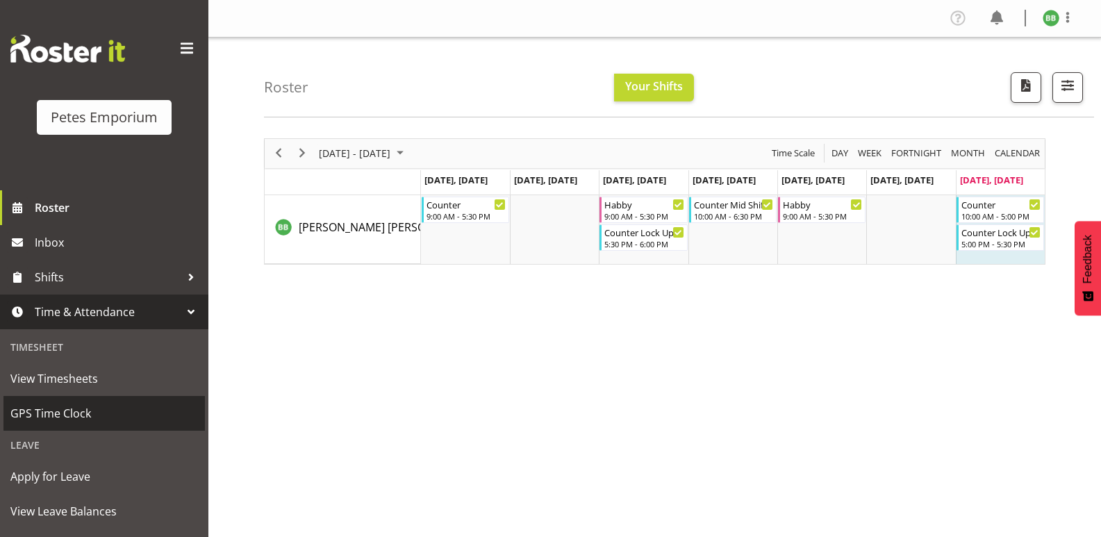 This screenshot has width=1101, height=537. What do you see at coordinates (104, 476) in the screenshot?
I see `span: Apply for Leave` at bounding box center [104, 476].